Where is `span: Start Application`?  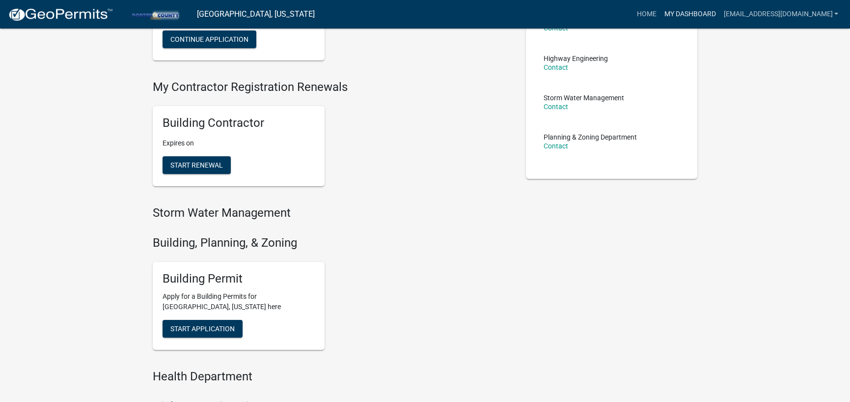
span: Start Application is located at coordinates (202, 328).